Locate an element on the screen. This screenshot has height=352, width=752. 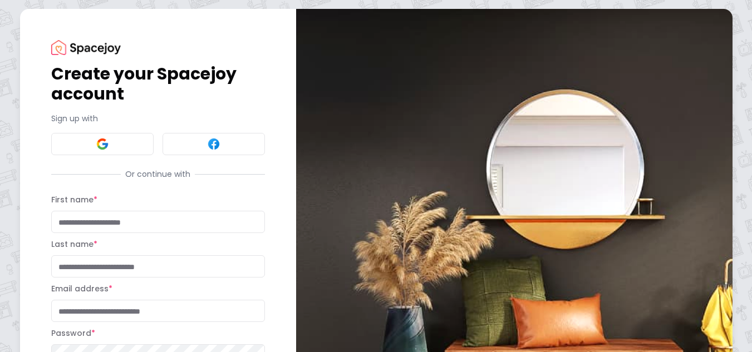
label: Last name is located at coordinates (74, 244).